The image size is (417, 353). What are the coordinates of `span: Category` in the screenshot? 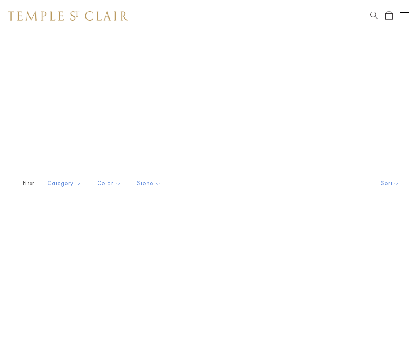 It's located at (66, 183).